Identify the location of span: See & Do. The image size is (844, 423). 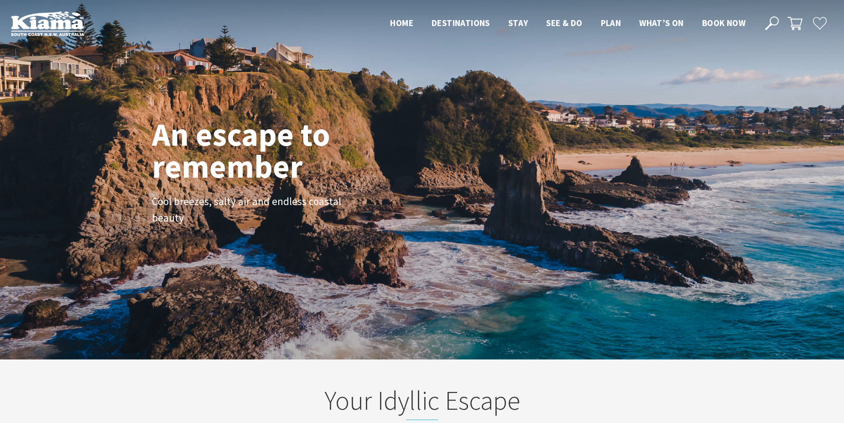
(564, 23).